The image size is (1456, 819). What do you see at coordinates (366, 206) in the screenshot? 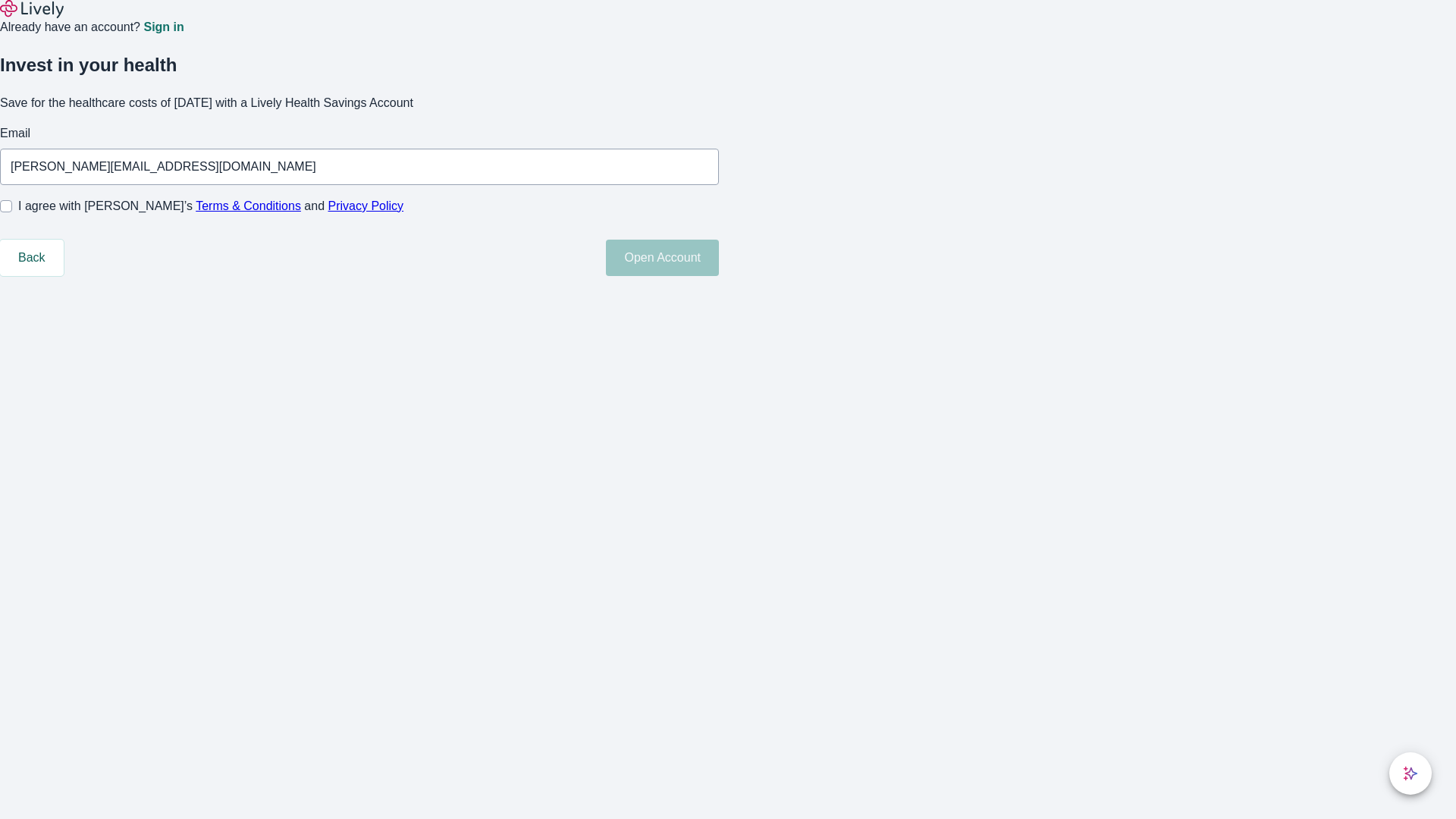
I see `a: Privacy Policy` at bounding box center [366, 206].